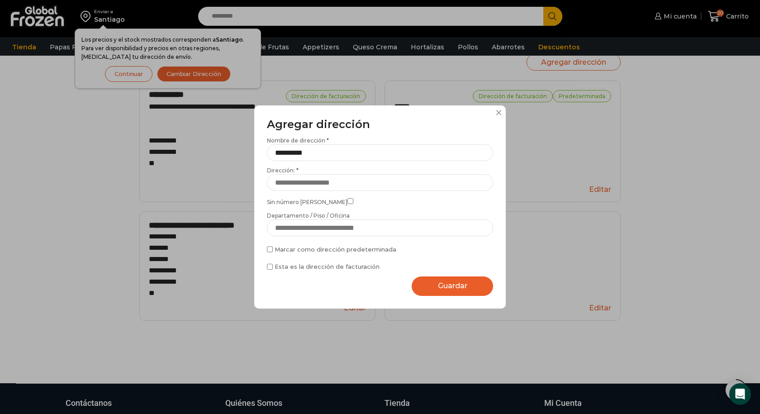  Describe the element at coordinates (452, 286) in the screenshot. I see `button: Guardar` at that location.